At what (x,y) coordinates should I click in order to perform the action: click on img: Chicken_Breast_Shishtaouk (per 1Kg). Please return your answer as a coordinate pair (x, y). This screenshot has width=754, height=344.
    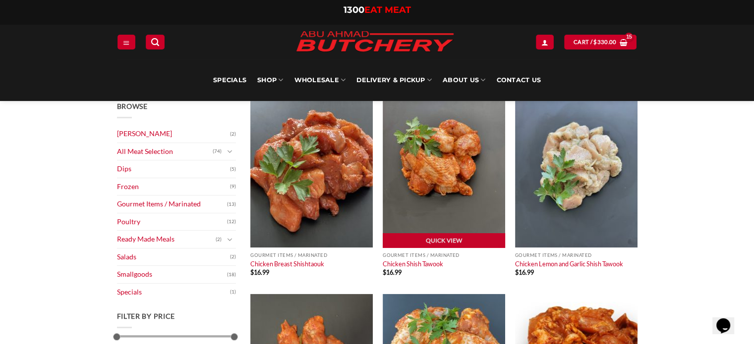
    Looking at the image, I should click on (311, 174).